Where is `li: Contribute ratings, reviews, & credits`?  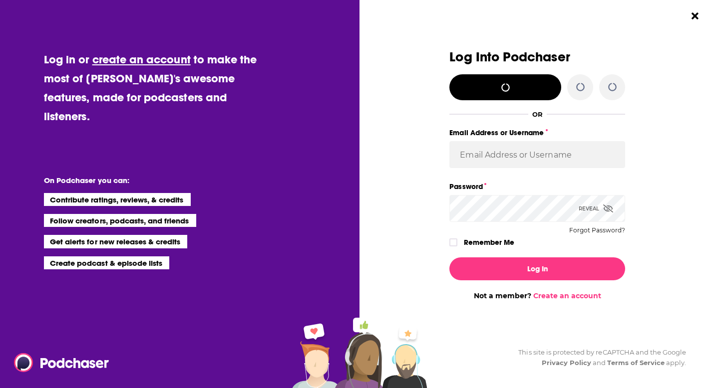
li: Contribute ratings, reviews, & credits is located at coordinates (117, 200).